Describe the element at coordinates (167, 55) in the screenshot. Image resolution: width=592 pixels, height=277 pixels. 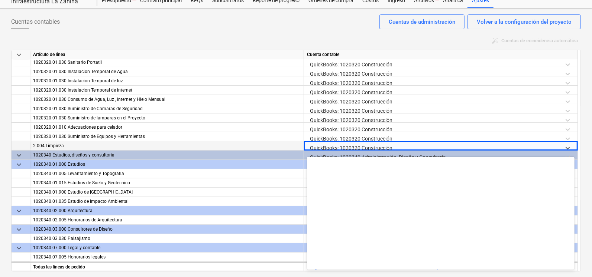
I see `div: Artículo de línea` at that location.